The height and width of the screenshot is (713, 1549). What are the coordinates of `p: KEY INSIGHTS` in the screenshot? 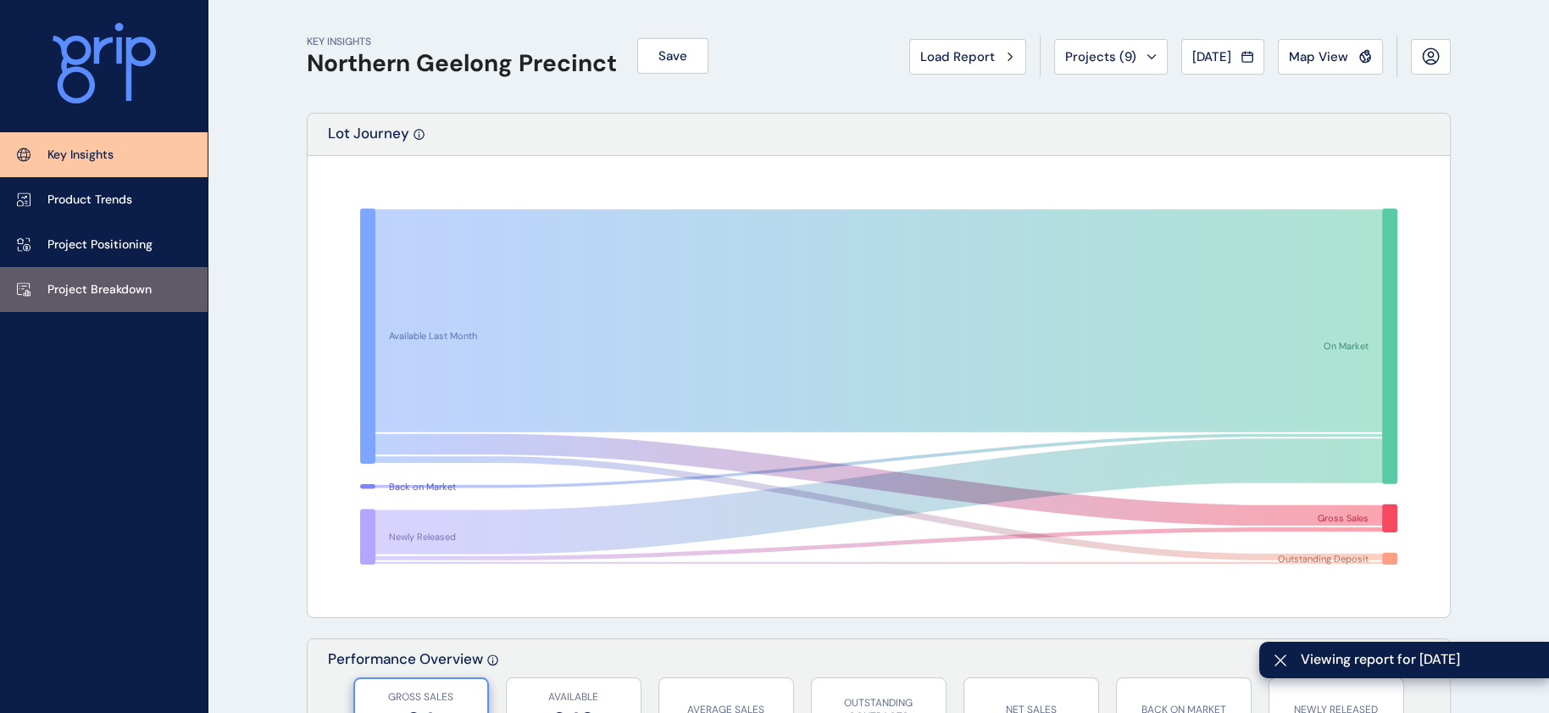 It's located at (462, 42).